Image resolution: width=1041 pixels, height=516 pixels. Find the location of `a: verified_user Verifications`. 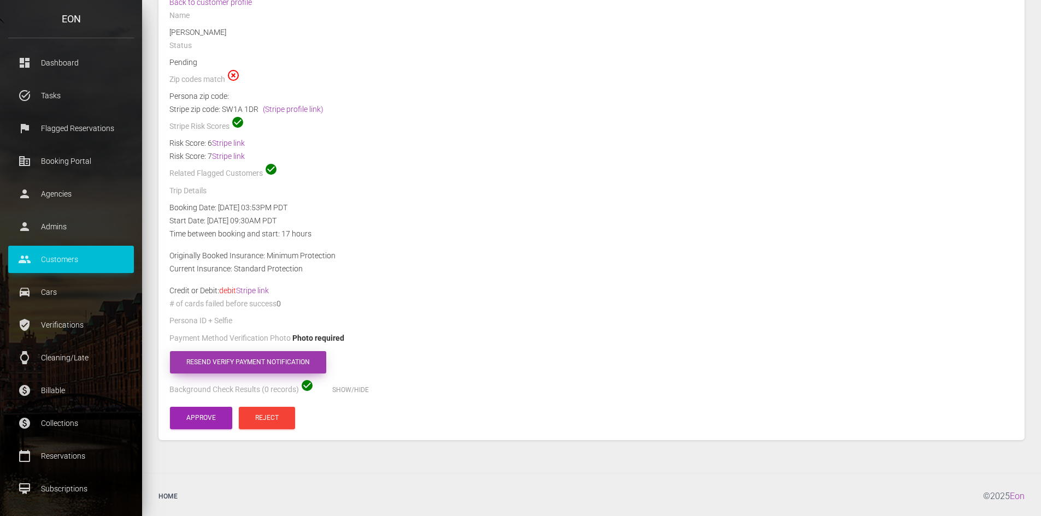

a: verified_user Verifications is located at coordinates (71, 325).